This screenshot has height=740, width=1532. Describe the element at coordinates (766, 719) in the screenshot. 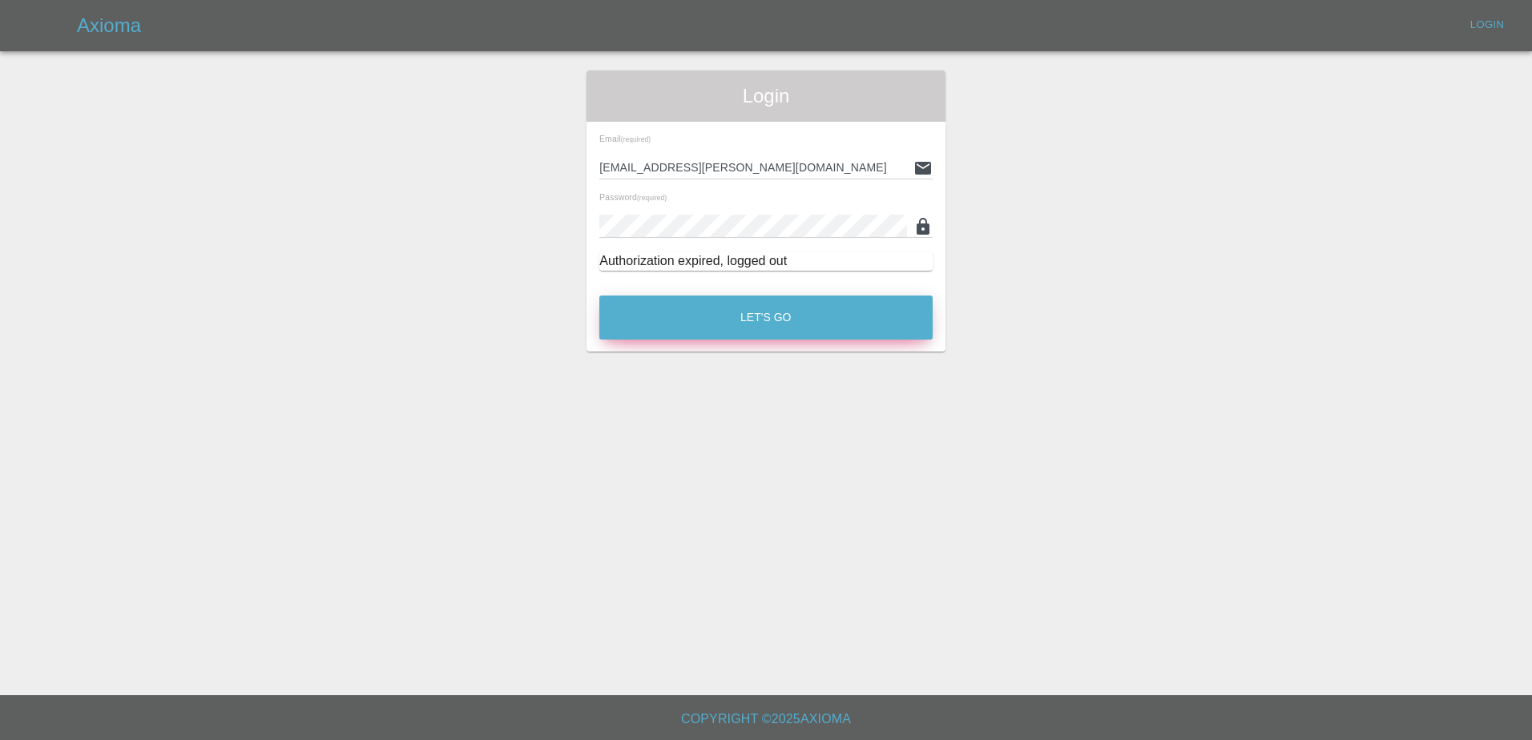

I see `h6: Copyright © 2025 Axioma` at that location.